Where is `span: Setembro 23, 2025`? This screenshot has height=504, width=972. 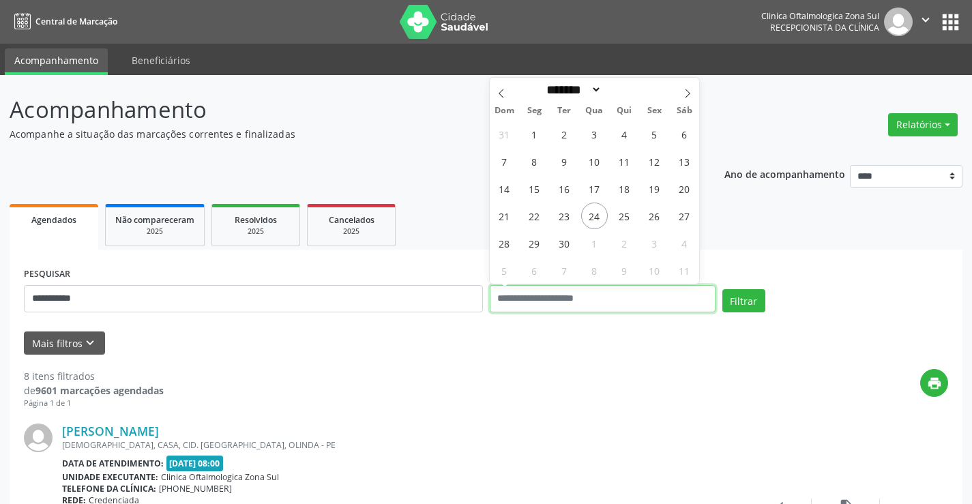
span: Setembro 23, 2025 is located at coordinates (564, 216).